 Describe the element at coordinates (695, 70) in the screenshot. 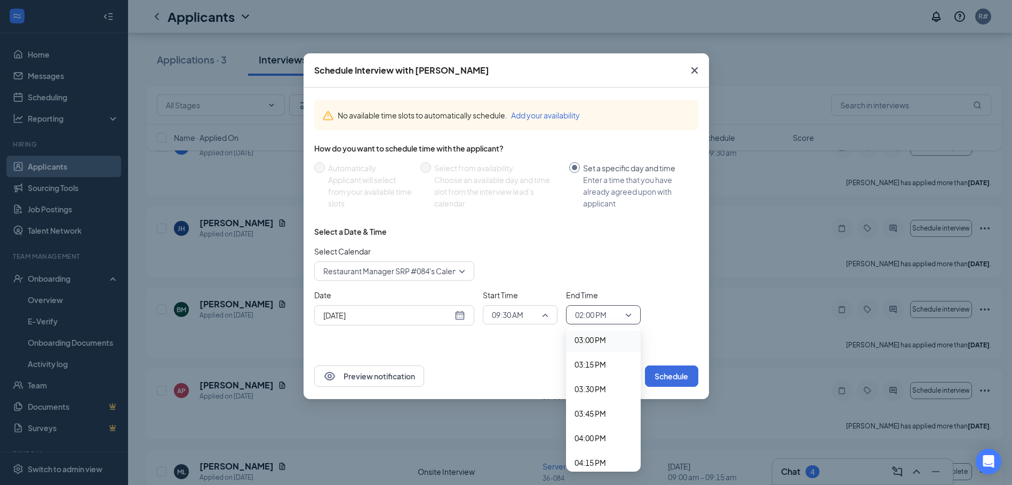

I see `svg: Cross` at that location.